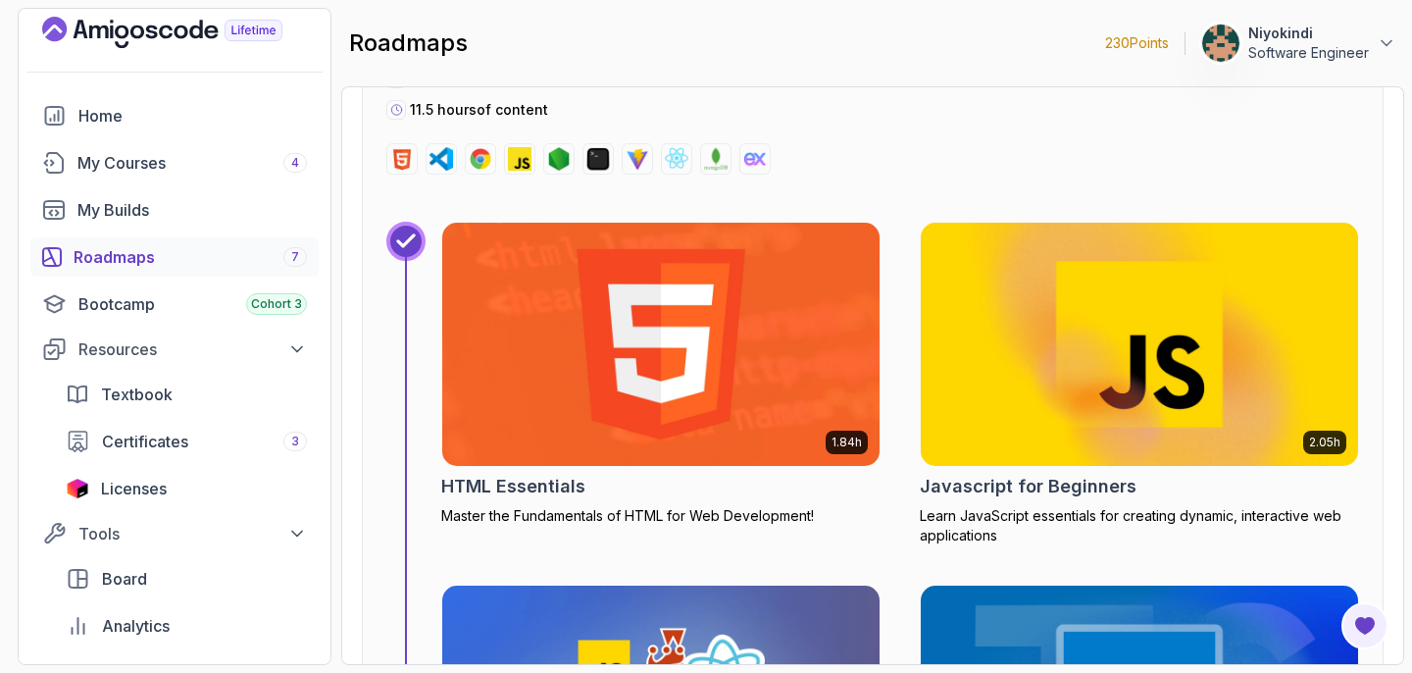  I want to click on img: mongodb logo, so click(716, 159).